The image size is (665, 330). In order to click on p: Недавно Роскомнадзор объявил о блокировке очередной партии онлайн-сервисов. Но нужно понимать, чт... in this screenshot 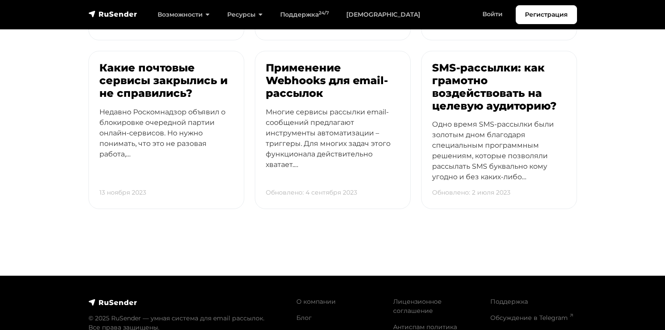, I will do `click(166, 141)`.